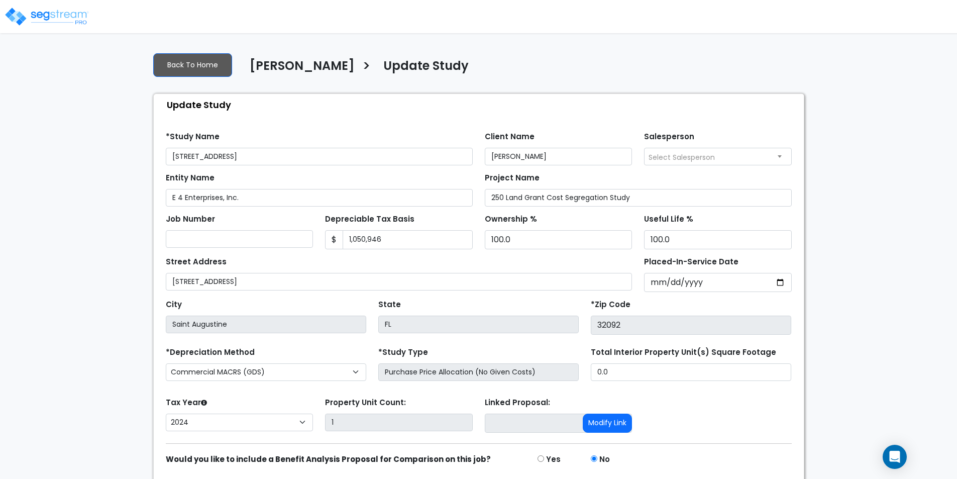  I want to click on label: Entity Name, so click(190, 178).